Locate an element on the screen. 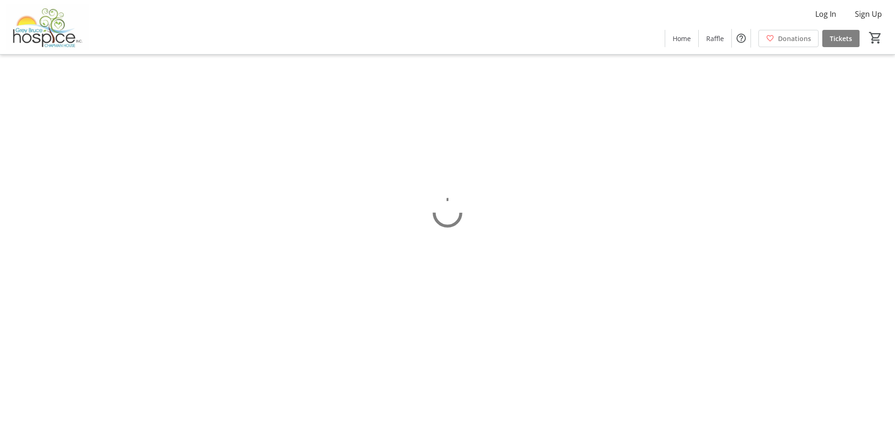  span: Home is located at coordinates (681, 38).